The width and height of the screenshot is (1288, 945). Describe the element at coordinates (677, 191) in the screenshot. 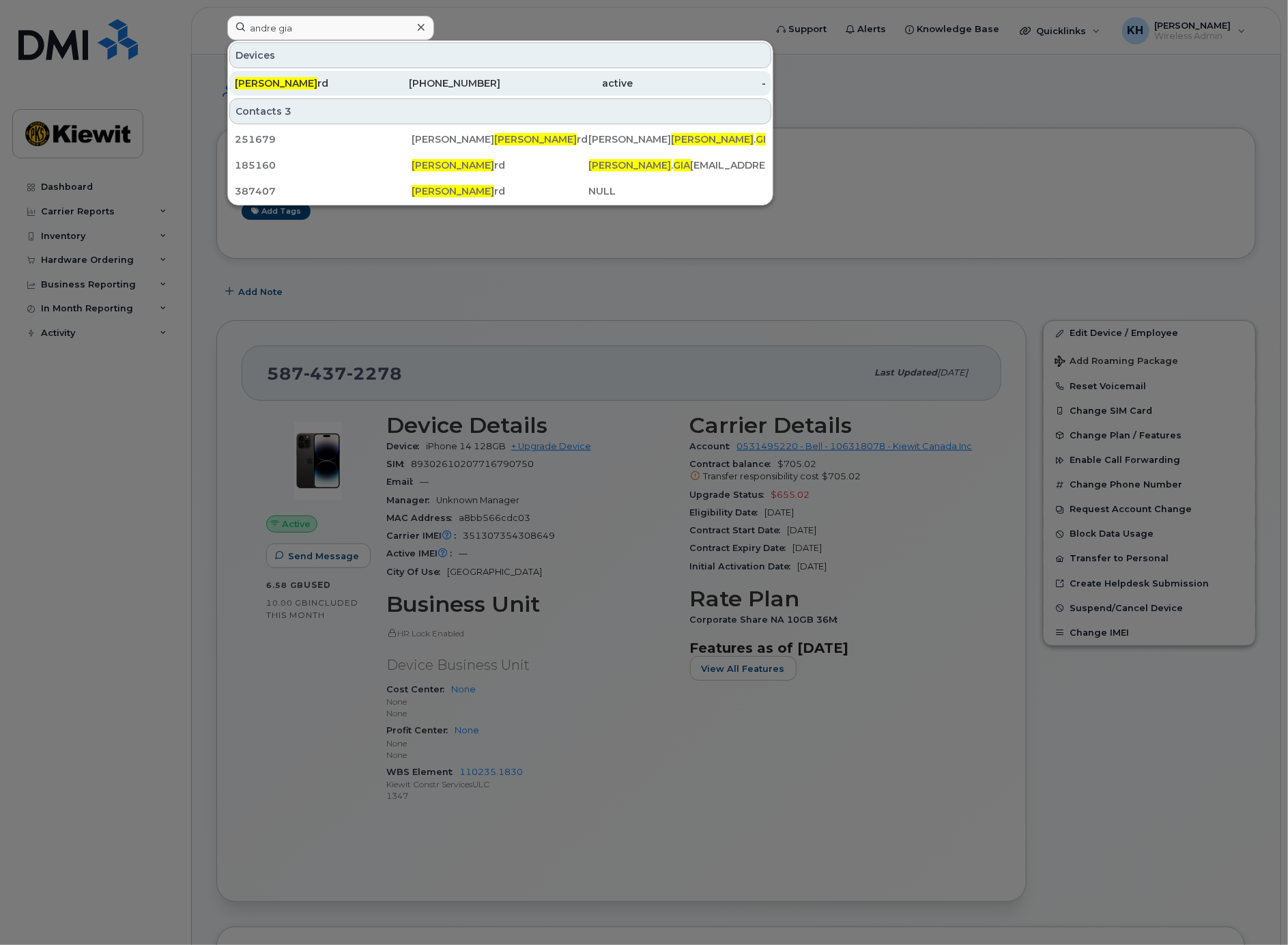

I see `div: NULL` at that location.